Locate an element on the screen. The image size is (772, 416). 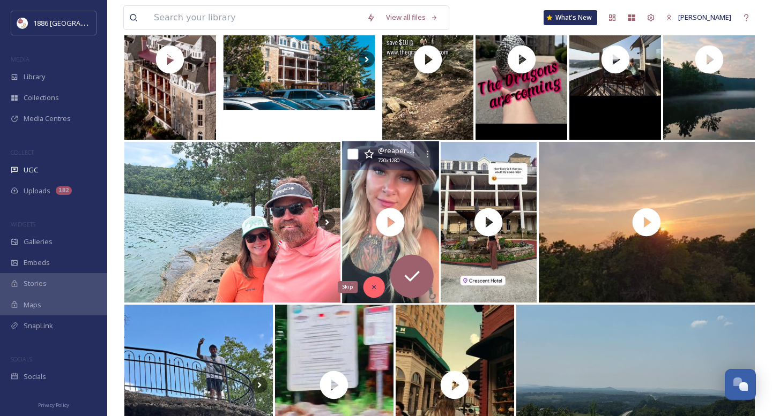
div: Skip is located at coordinates (347, 287).